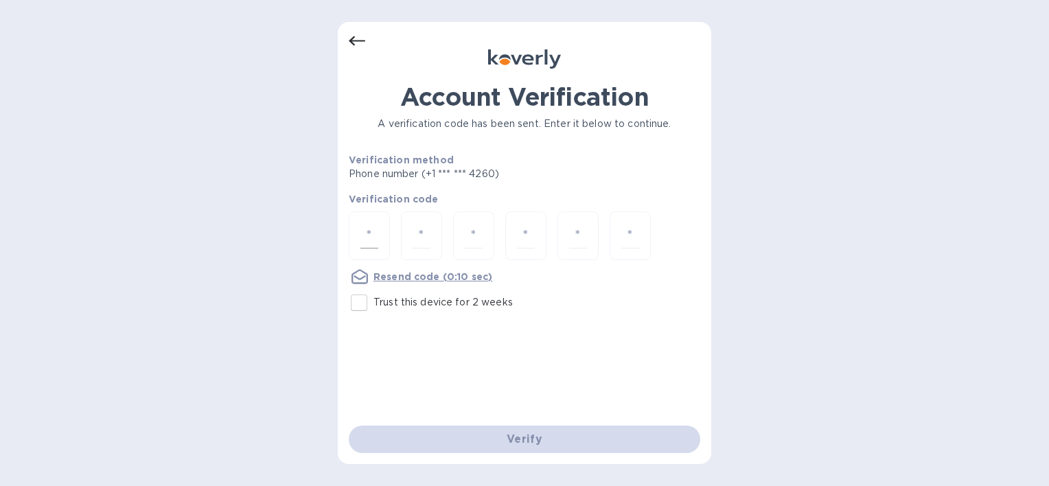 This screenshot has height=486, width=1049. I want to click on h1: Account Verification, so click(525, 97).